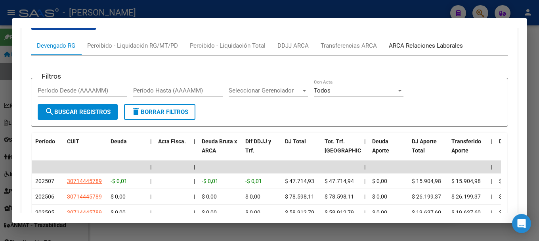 The width and height of the screenshot is (539, 241). Describe the element at coordinates (127, 150) in the screenshot. I see `datatable-header-cell: Deuda` at that location.